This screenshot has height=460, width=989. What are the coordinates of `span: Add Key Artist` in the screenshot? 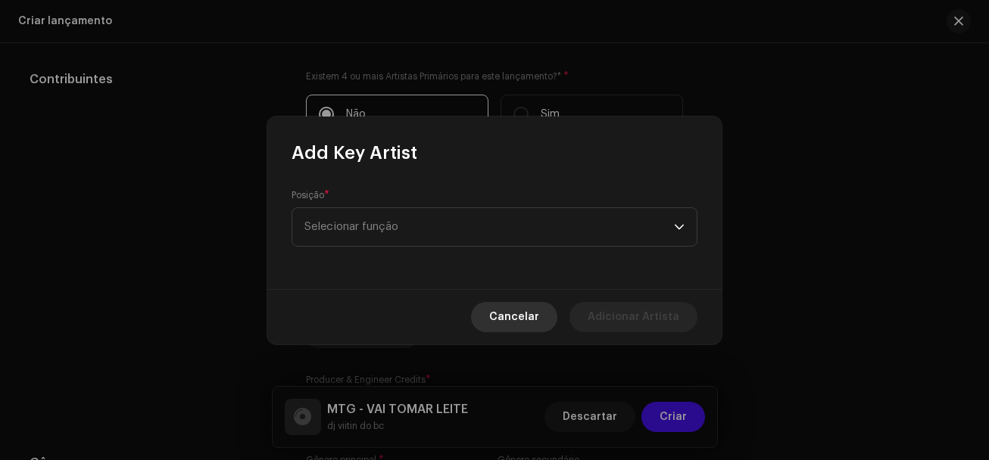 It's located at (354, 153).